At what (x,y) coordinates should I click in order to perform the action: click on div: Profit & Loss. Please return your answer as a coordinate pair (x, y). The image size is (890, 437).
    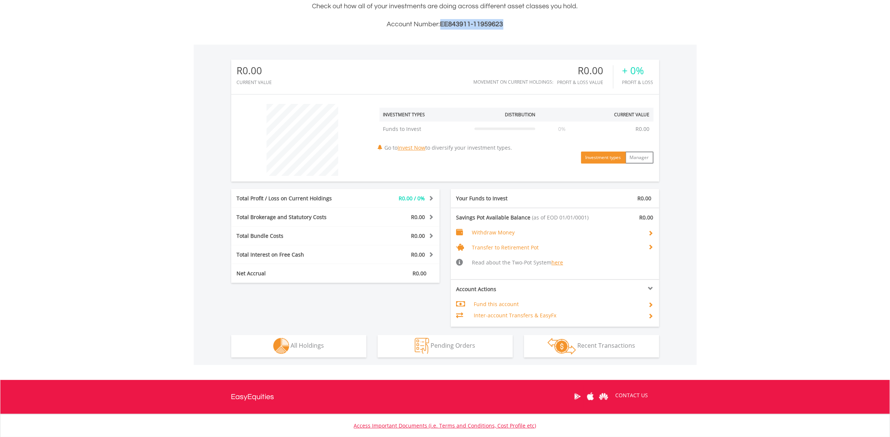
    Looking at the image, I should click on (638, 82).